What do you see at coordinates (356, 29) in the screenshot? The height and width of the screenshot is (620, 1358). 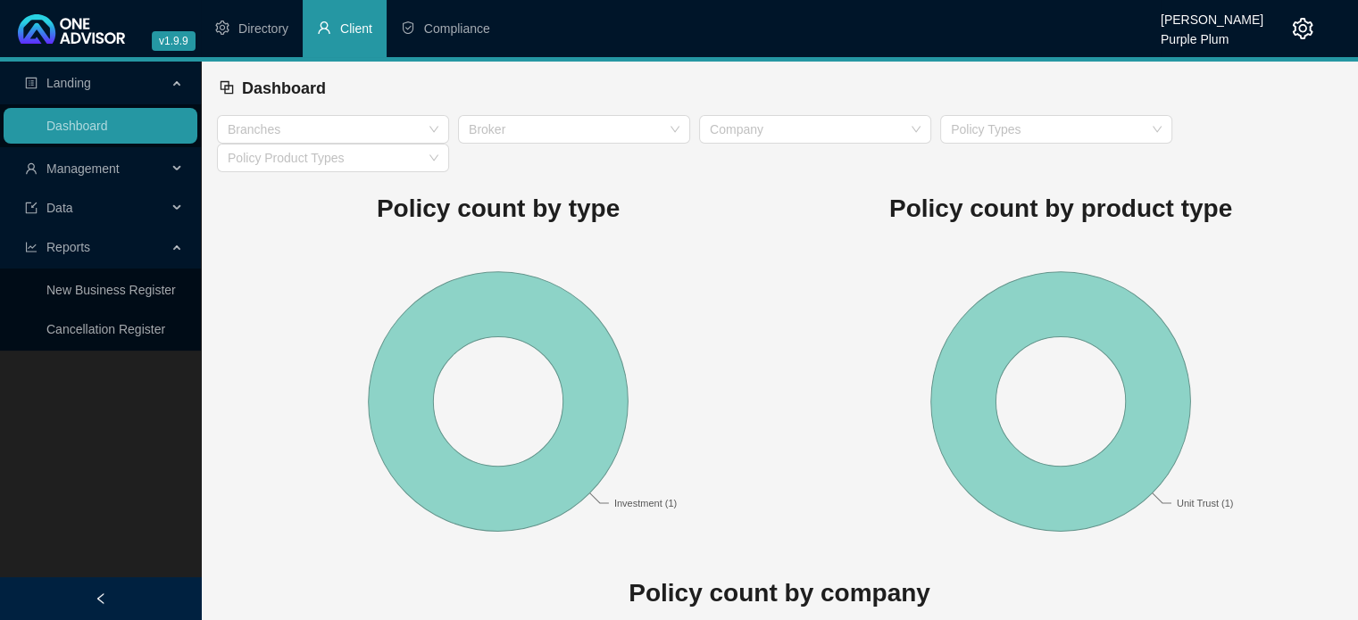 I see `span: Client` at bounding box center [356, 29].